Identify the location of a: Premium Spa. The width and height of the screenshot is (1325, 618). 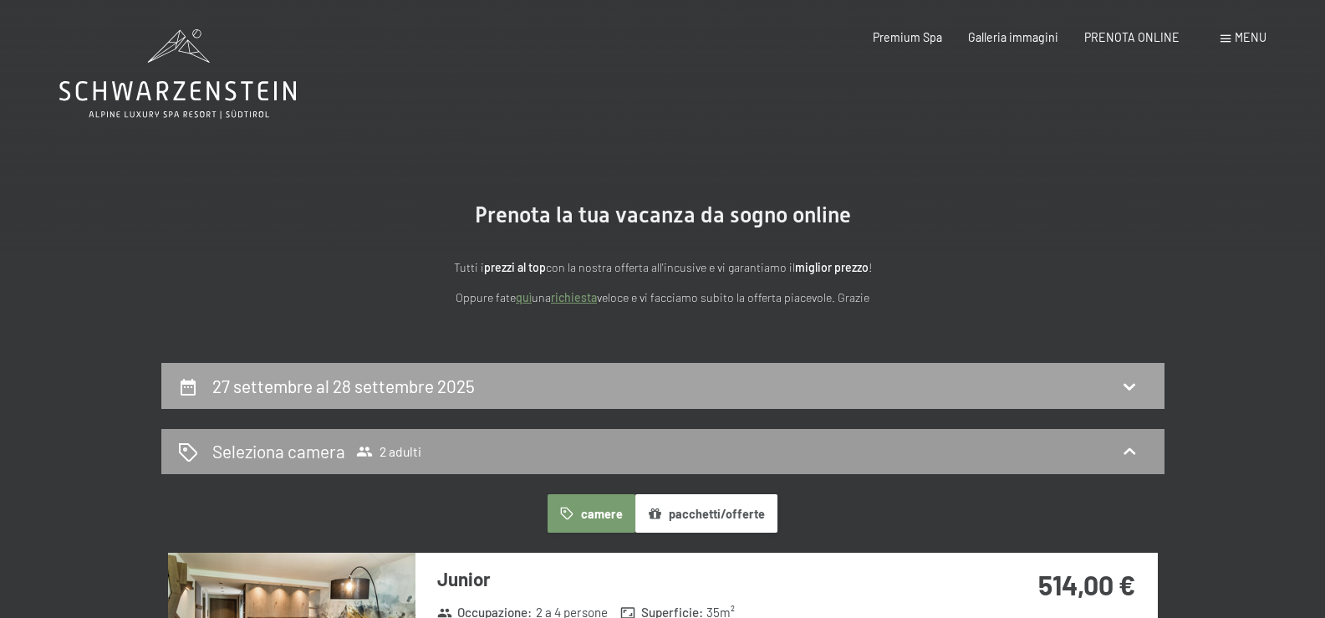
(907, 37).